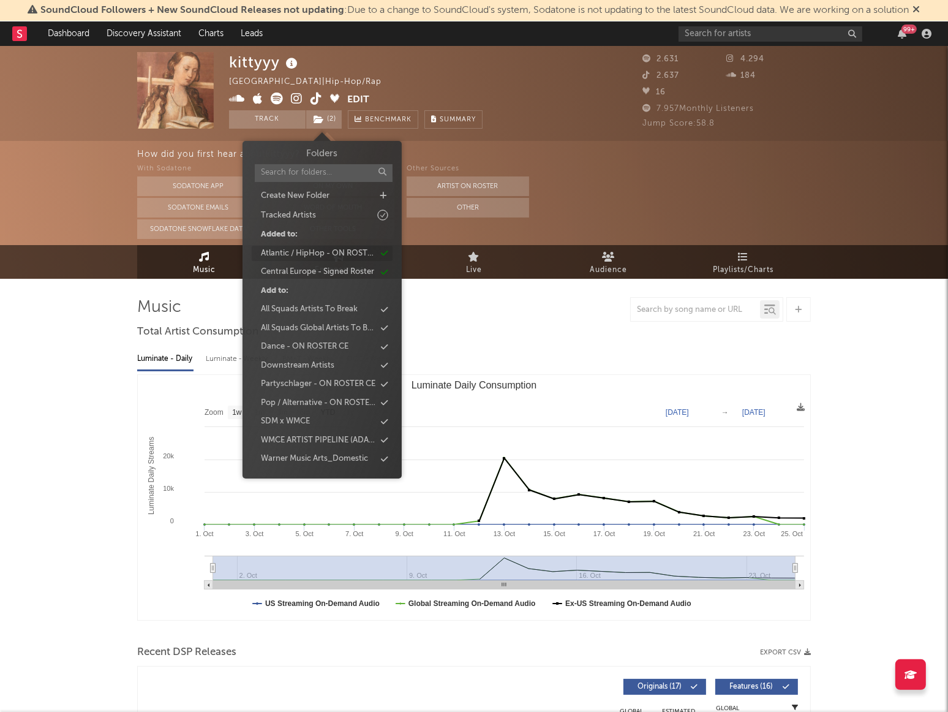  I want to click on button: 99+, so click(902, 34).